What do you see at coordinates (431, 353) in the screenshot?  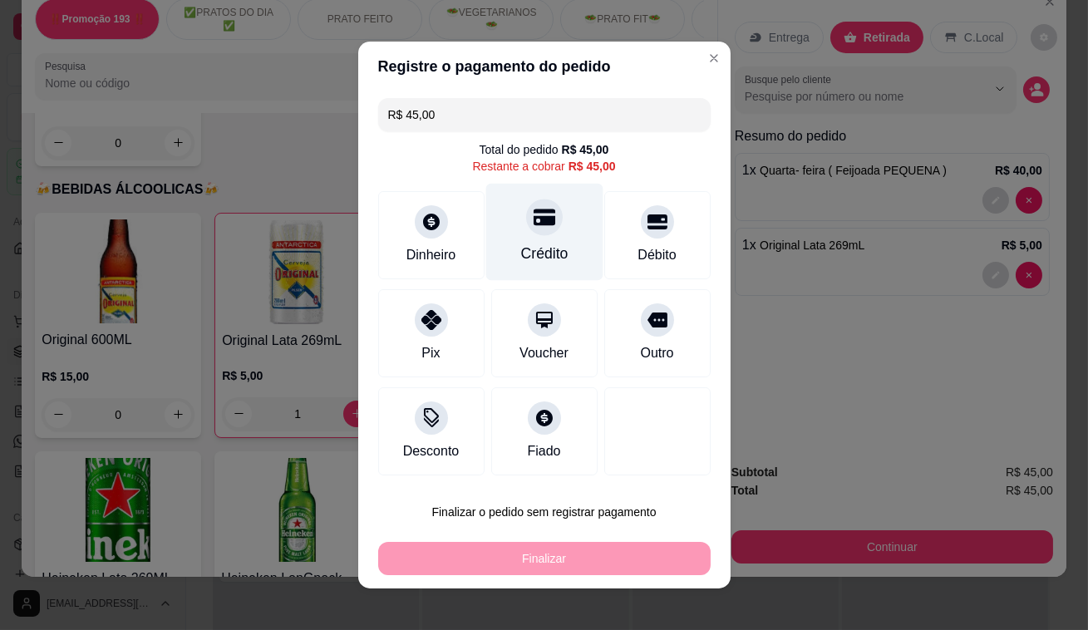 I see `div: Pix` at bounding box center [431, 353].